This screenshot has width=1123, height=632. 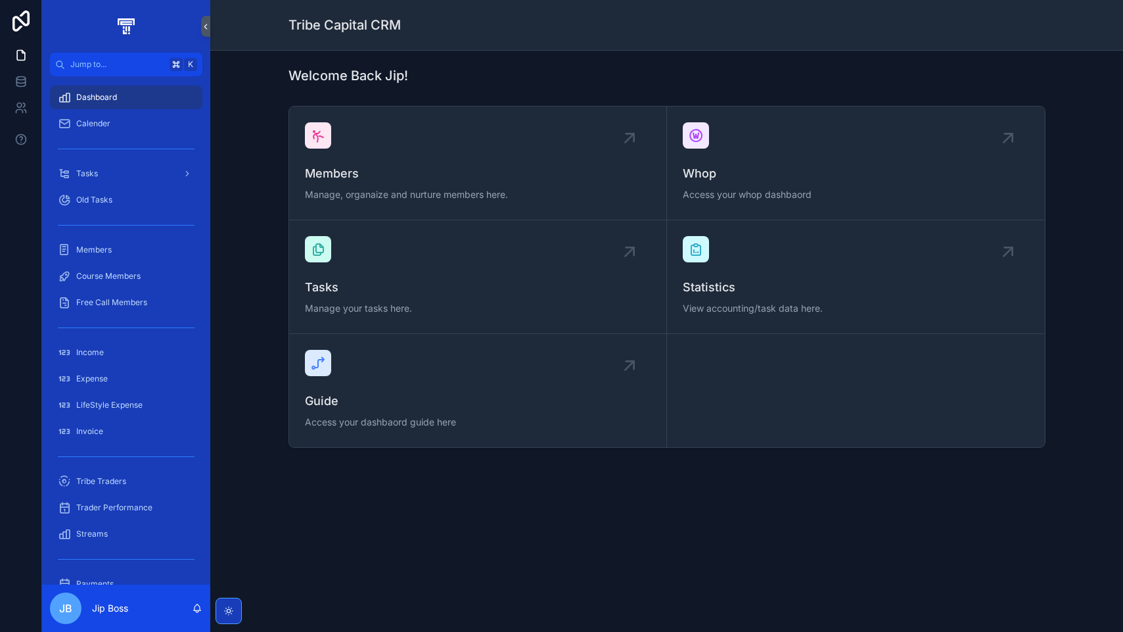 What do you see at coordinates (126, 352) in the screenshot?
I see `a: Income` at bounding box center [126, 352].